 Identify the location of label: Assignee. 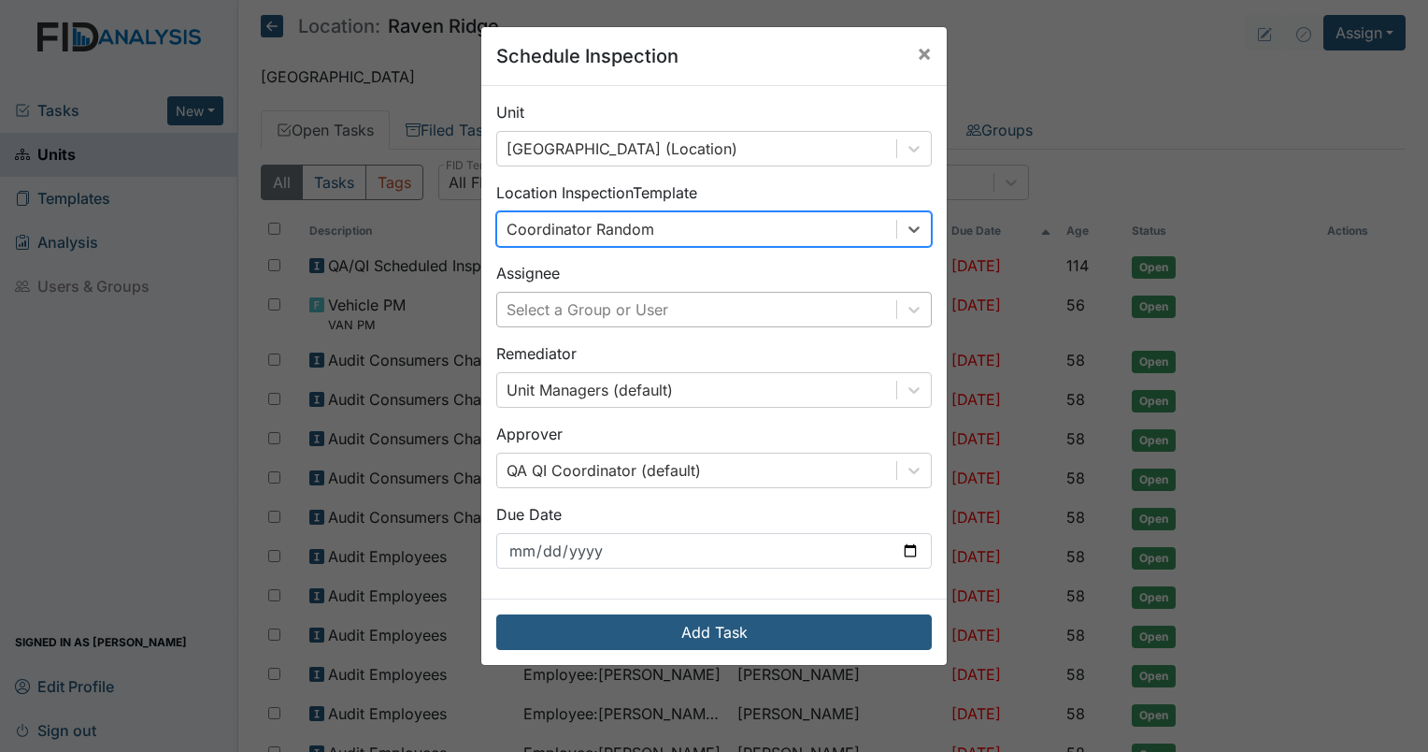
(528, 273).